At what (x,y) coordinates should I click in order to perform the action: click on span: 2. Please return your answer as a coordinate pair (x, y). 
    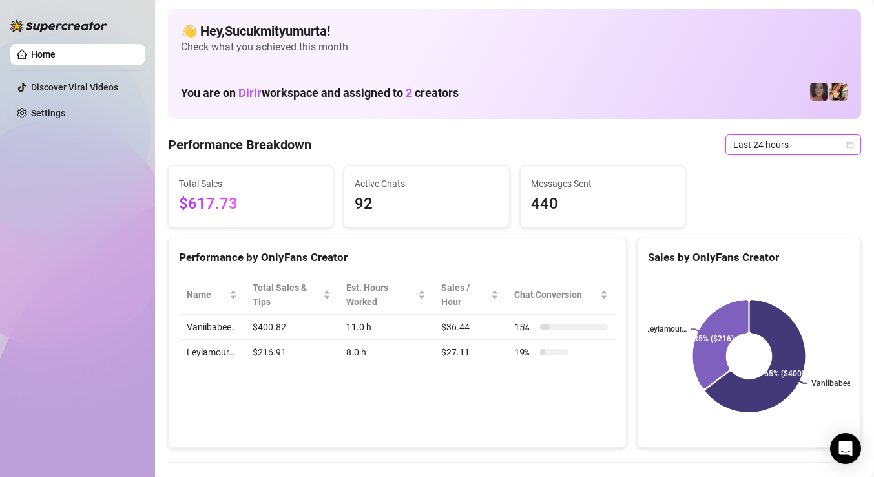
    Looking at the image, I should click on (409, 92).